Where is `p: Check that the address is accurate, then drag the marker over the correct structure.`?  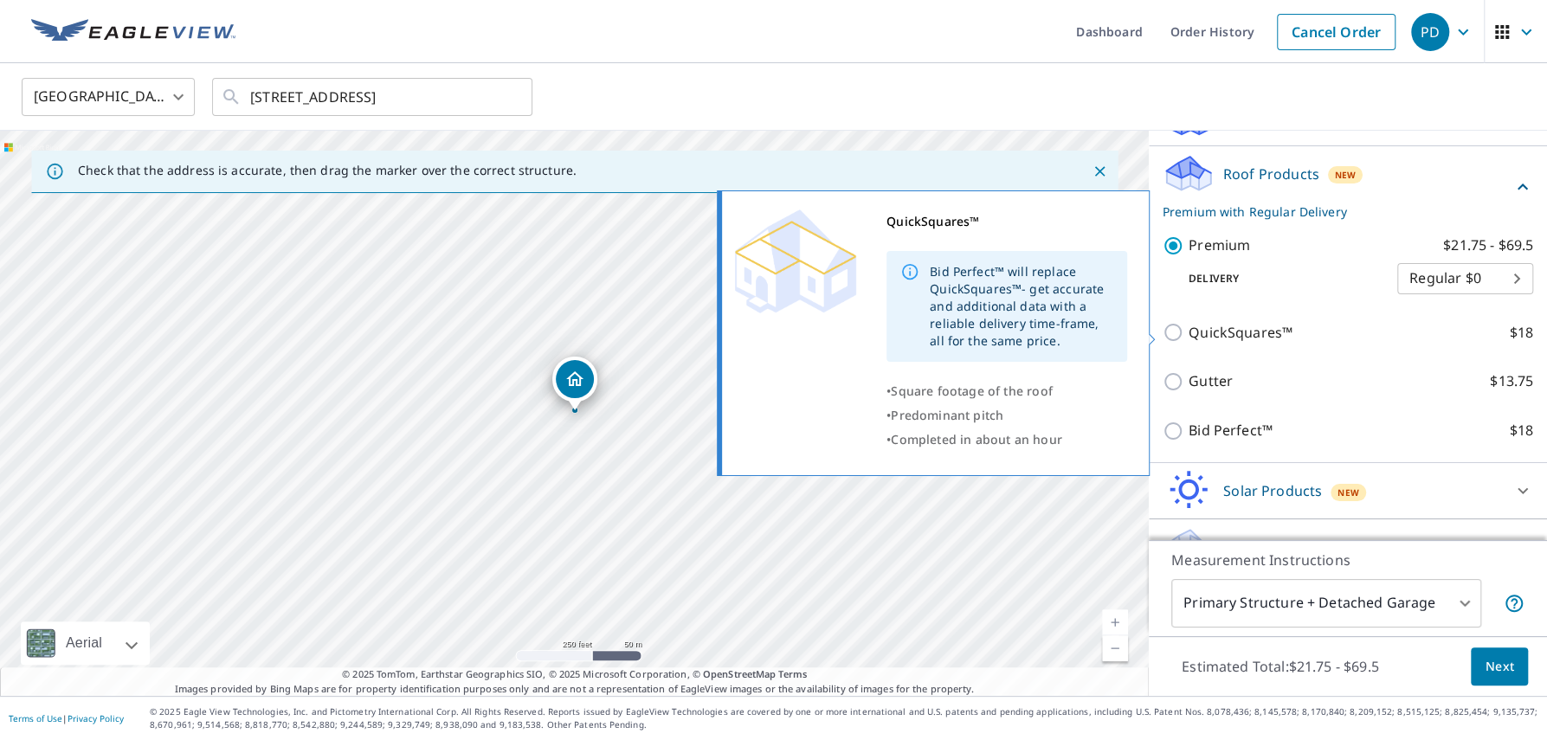
p: Check that the address is accurate, then drag the marker over the correct structure. is located at coordinates (327, 171).